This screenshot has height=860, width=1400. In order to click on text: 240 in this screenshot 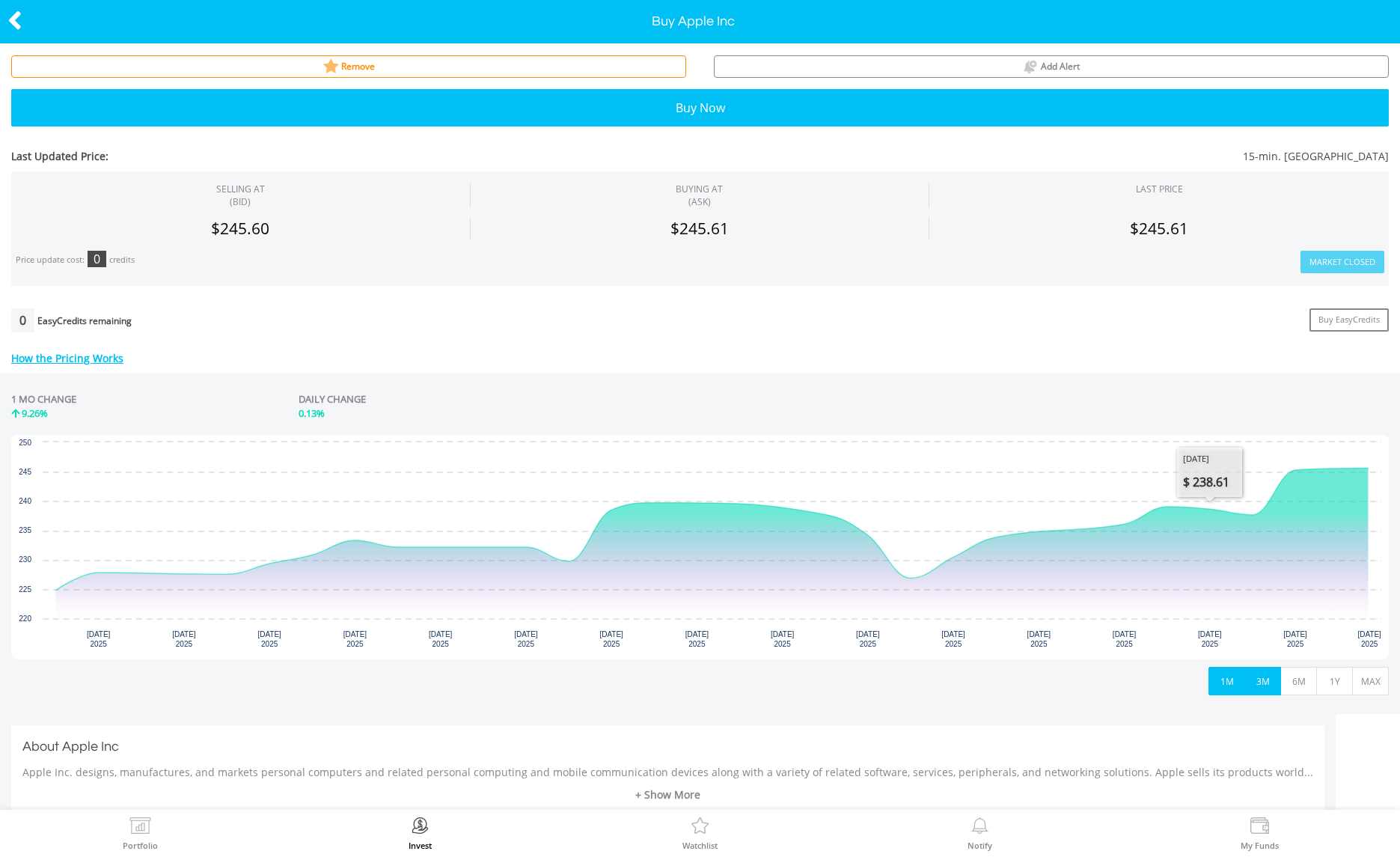, I will do `click(25, 501)`.